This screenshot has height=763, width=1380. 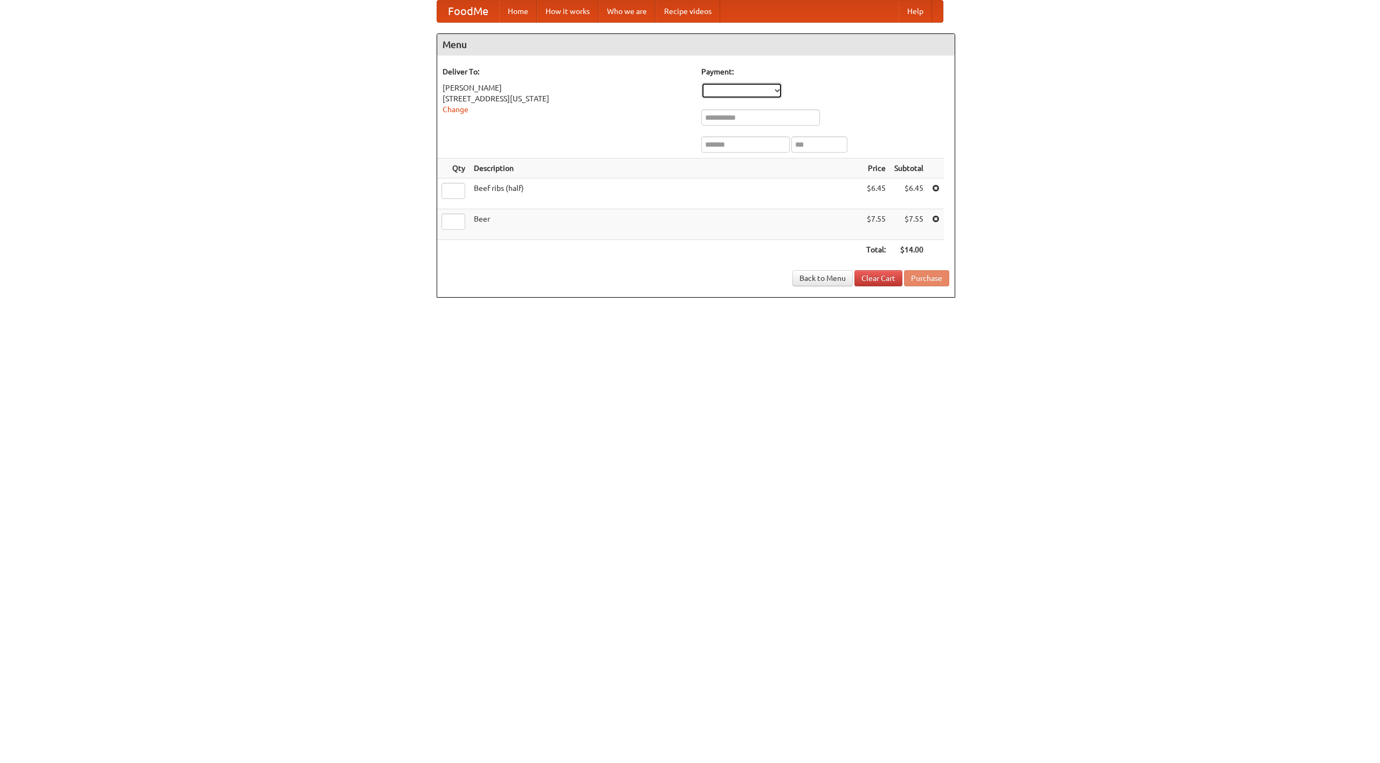 I want to click on a: Help, so click(x=915, y=11).